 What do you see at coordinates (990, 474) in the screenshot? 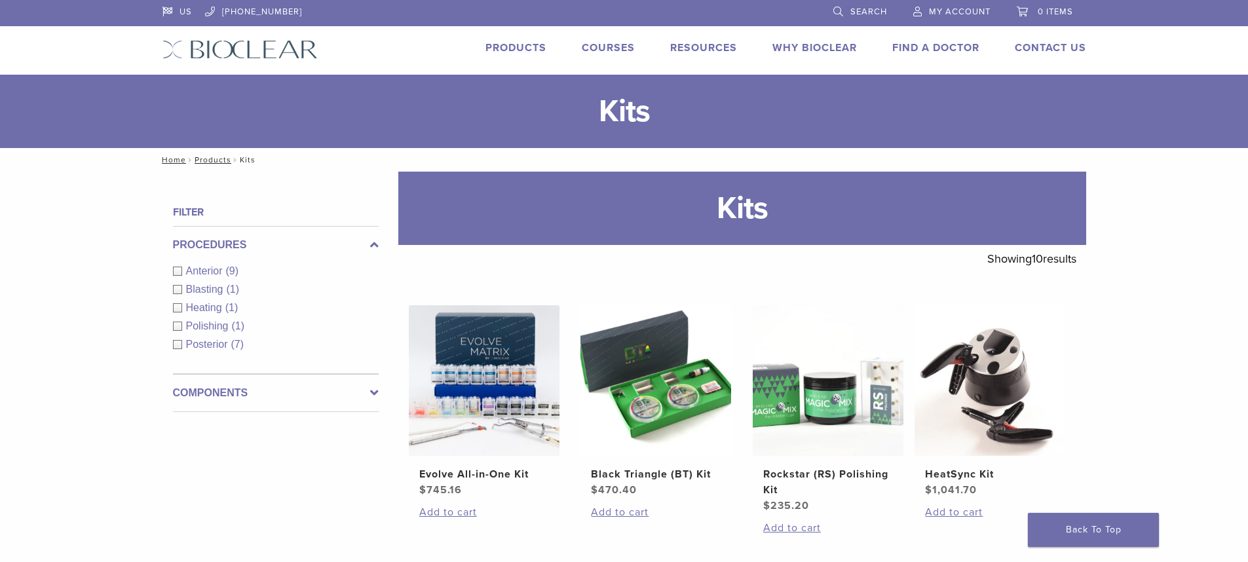
I see `h2: HeatSync Kit` at bounding box center [990, 474].